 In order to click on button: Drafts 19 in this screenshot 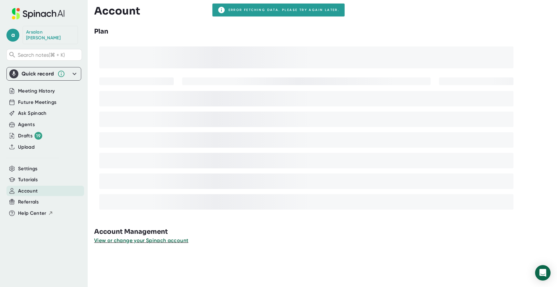, I will do `click(30, 136)`.